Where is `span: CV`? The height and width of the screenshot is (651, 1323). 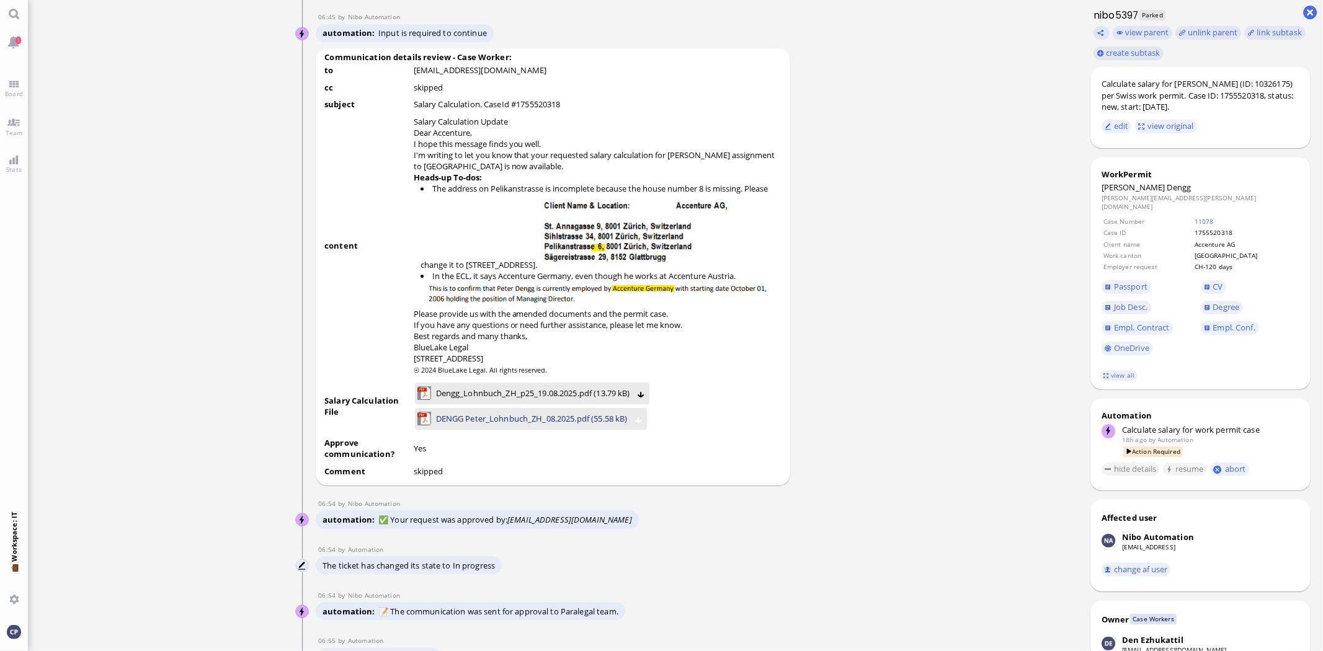 span: CV is located at coordinates (1218, 287).